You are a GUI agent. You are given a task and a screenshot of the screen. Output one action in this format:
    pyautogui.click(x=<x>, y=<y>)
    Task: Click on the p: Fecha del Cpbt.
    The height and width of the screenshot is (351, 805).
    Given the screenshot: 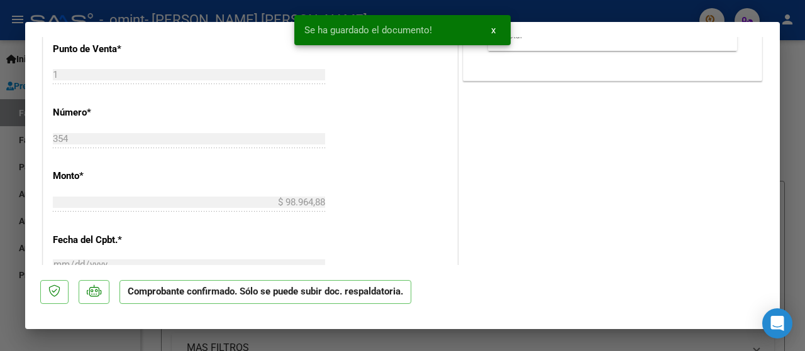 What is the action you would take?
    pyautogui.click(x=112, y=240)
    